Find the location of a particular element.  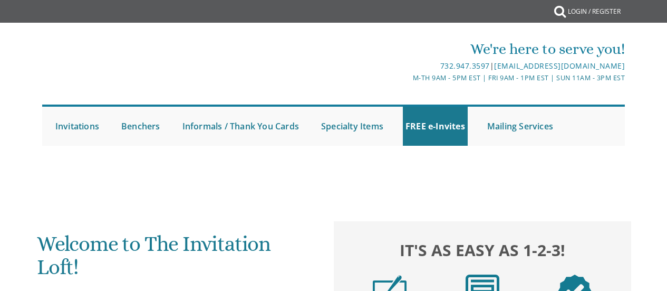

a: Informals / Thank You Cards is located at coordinates (240, 126).